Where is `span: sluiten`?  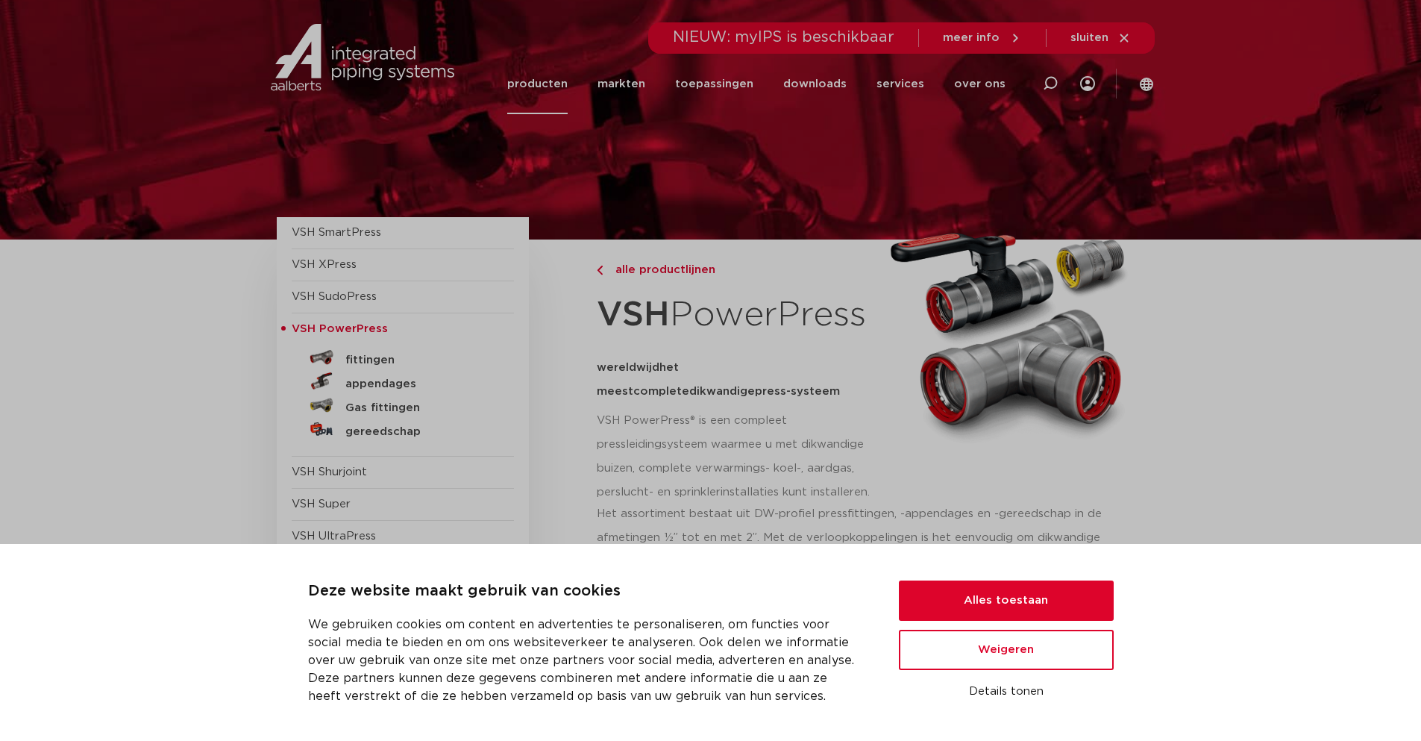
span: sluiten is located at coordinates (1089, 37).